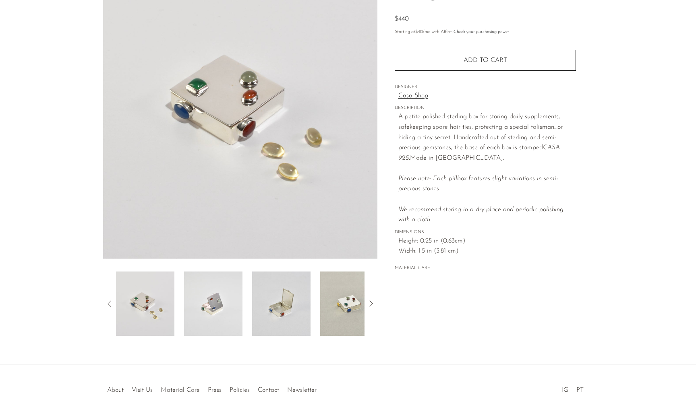 Image resolution: width=696 pixels, height=399 pixels. I want to click on button: MATERIAL CARE, so click(412, 269).